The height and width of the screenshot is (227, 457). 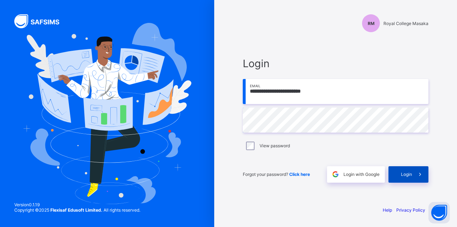 I want to click on span: Copyright © 2025 All rights reserved., so click(x=77, y=209).